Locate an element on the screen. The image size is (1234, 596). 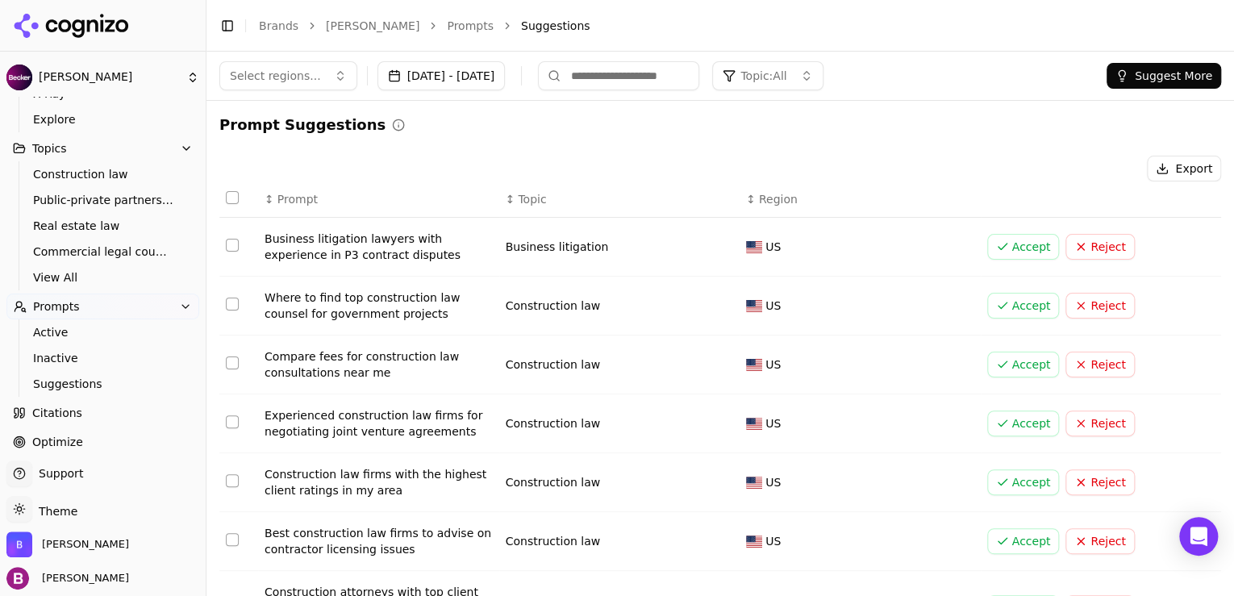
button: Suggest More is located at coordinates (1164, 76).